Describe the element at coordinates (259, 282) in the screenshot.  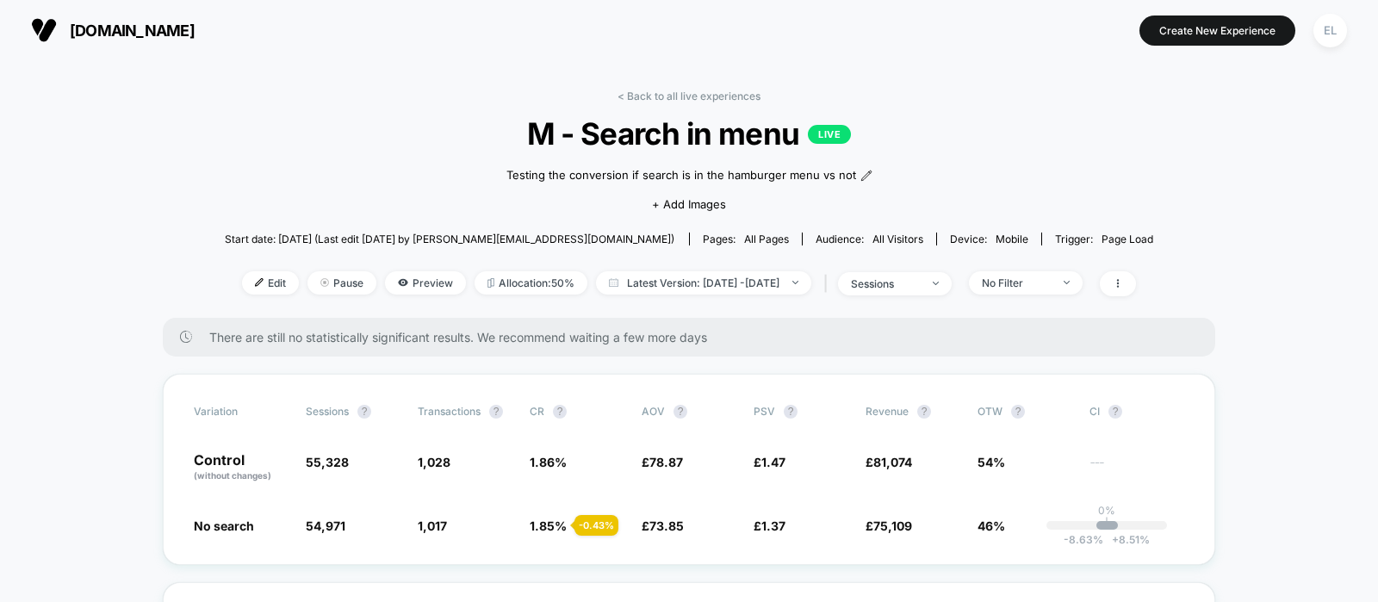
I see `img: edit` at that location.